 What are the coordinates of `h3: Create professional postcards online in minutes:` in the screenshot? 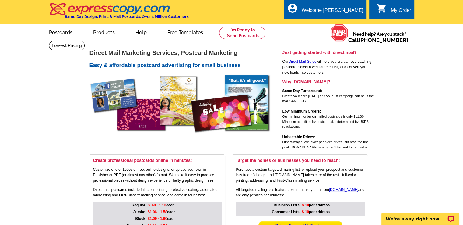 It's located at (157, 160).